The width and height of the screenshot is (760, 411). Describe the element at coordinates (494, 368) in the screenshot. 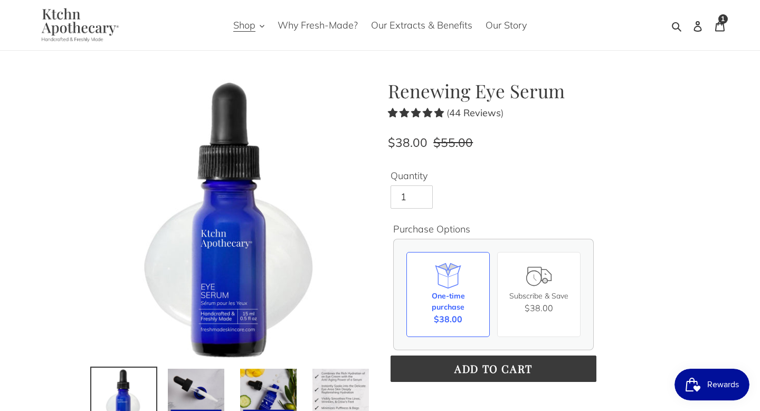

I see `span: Add to cart` at that location.